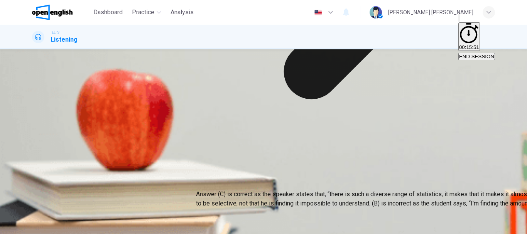  What do you see at coordinates (182, 12) in the screenshot?
I see `span: Analysis` at bounding box center [182, 12].